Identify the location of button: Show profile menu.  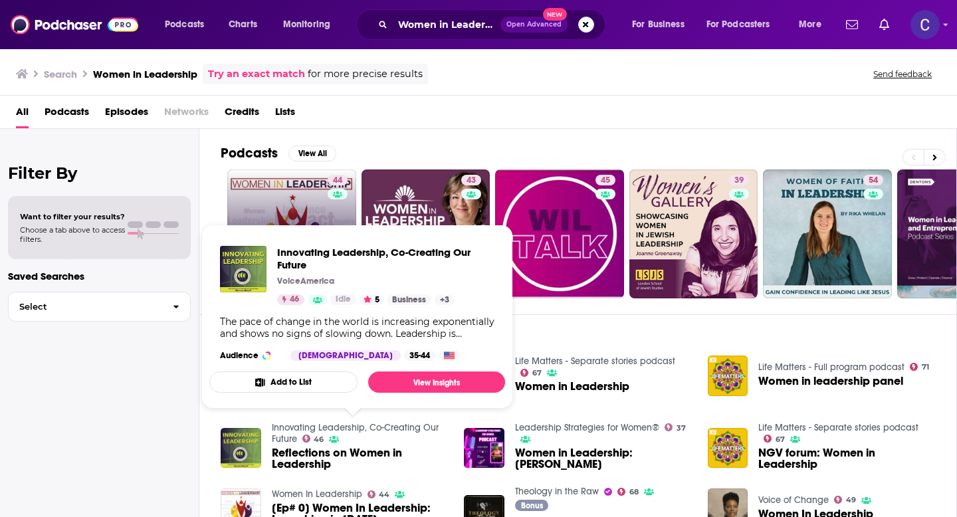
(925, 25).